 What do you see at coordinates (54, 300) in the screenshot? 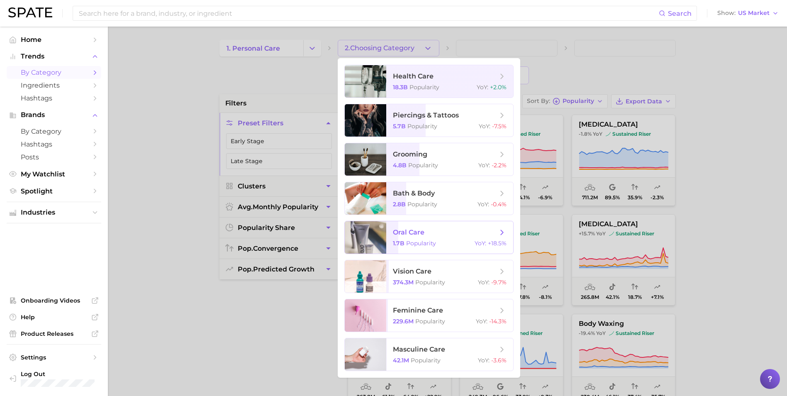
I see `span: Onboarding Videos` at bounding box center [54, 300].